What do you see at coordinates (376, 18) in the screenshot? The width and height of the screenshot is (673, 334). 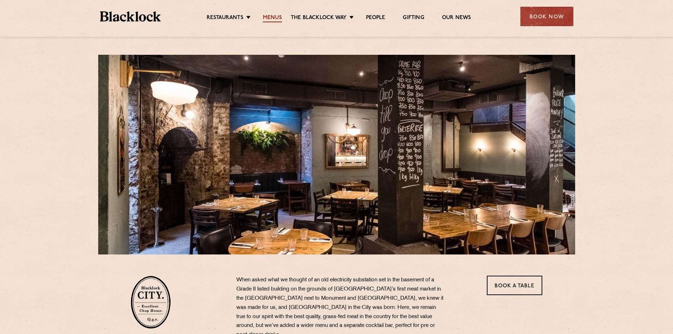 I see `a: People` at bounding box center [376, 18].